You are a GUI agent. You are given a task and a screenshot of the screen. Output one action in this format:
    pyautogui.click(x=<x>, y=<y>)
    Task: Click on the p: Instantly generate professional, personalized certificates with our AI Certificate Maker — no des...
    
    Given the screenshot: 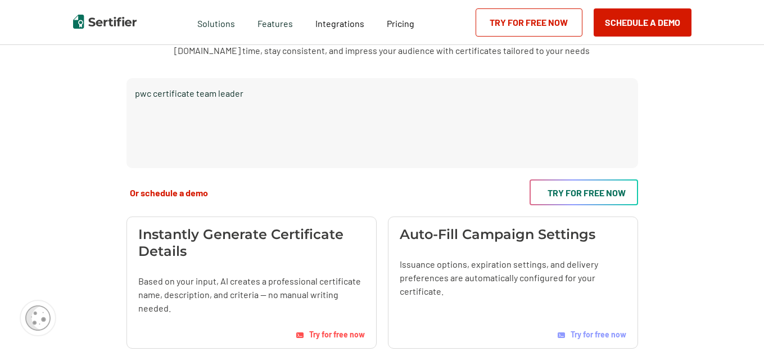 What is the action you would take?
    pyautogui.click(x=382, y=45)
    